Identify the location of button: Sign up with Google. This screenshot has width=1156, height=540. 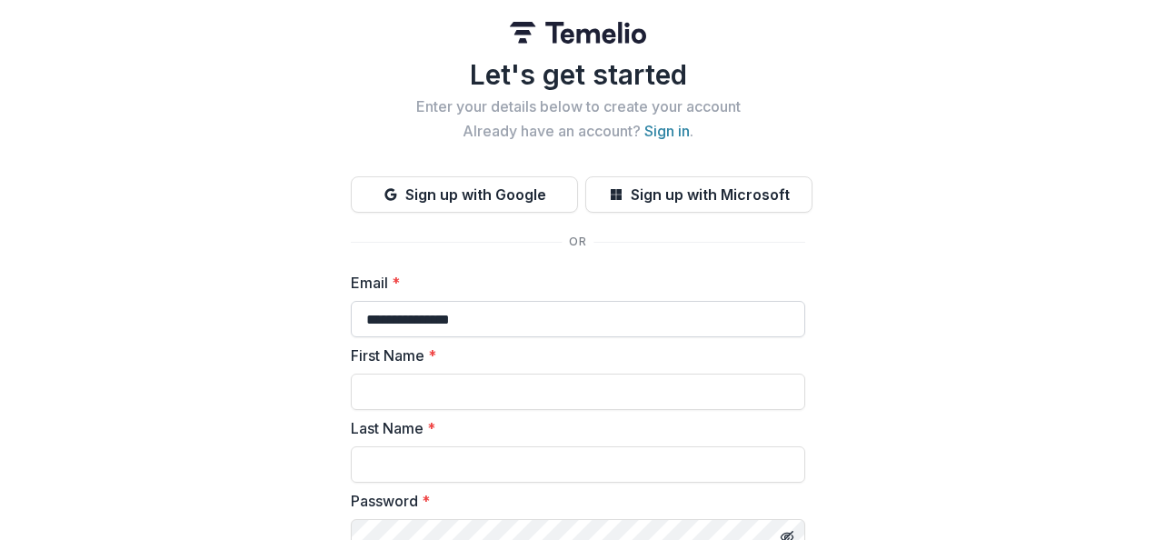
(464, 194).